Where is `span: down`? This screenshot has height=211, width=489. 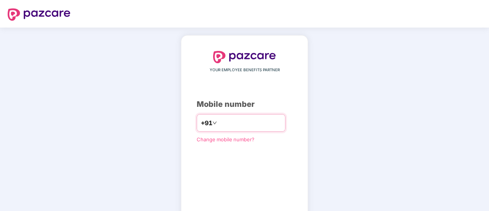 span: down is located at coordinates (215, 123).